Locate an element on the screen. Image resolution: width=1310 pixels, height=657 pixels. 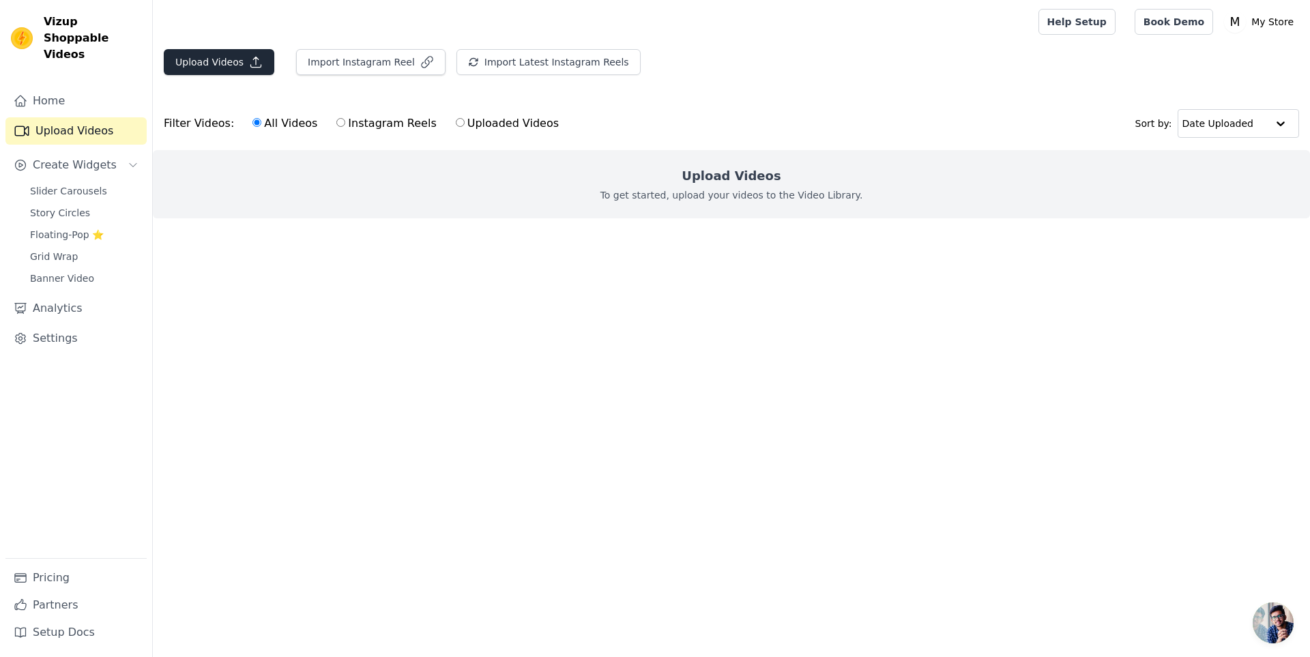
span: Slider Carousels is located at coordinates (68, 191).